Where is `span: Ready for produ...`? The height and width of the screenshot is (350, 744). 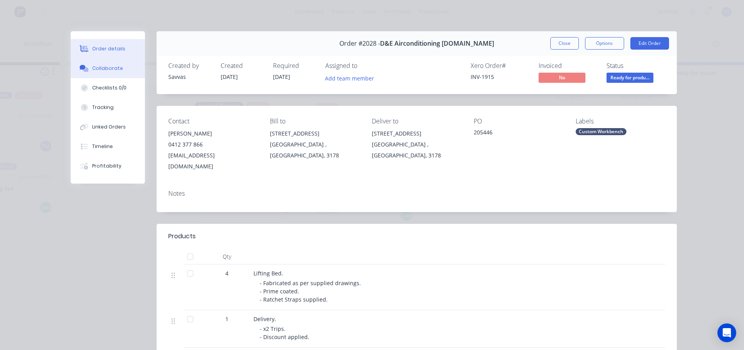
span: Ready for produ... is located at coordinates (630, 77).